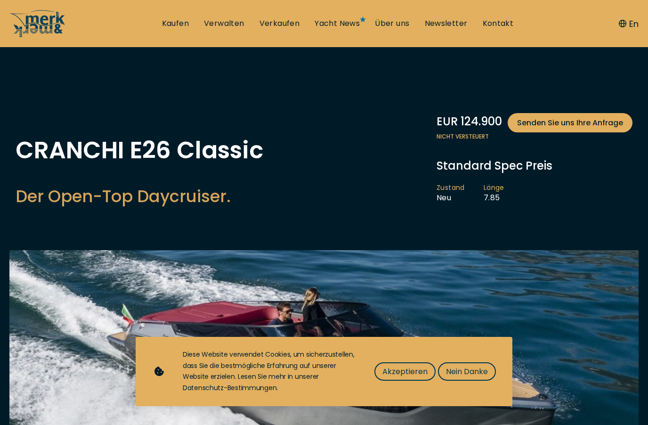  What do you see at coordinates (337, 24) in the screenshot?
I see `a: Yacht News` at bounding box center [337, 24].